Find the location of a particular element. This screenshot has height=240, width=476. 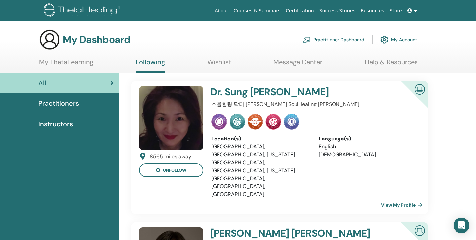

a: Practitioner Dashboard is located at coordinates (334, 40).